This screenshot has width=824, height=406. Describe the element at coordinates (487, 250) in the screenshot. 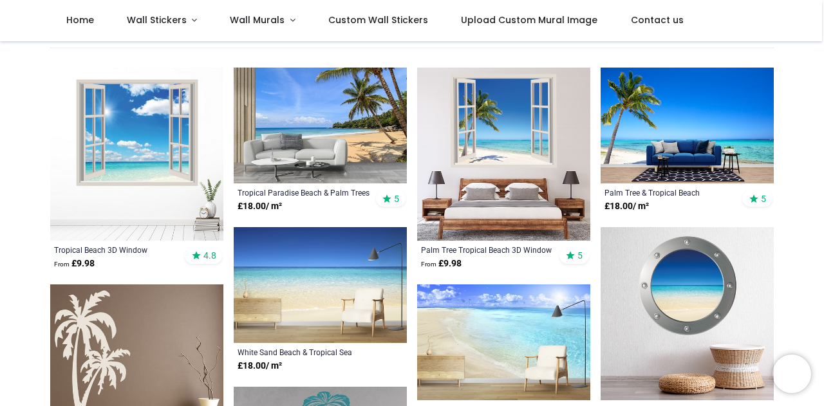

I see `a: Palm Tree Tropical Beach 3D Window` at that location.